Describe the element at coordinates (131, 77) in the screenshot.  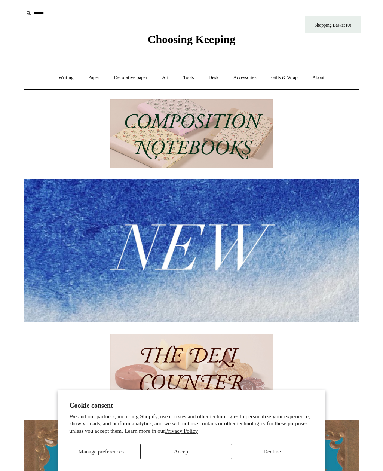
I see `a: Decorative paper` at that location.